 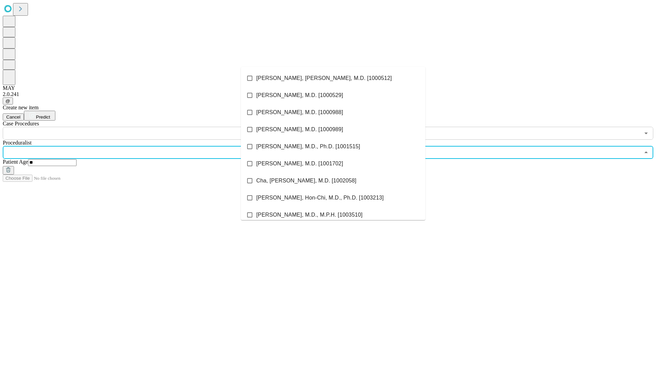 What do you see at coordinates (13, 117) in the screenshot?
I see `button: Cancel` at bounding box center [13, 117].